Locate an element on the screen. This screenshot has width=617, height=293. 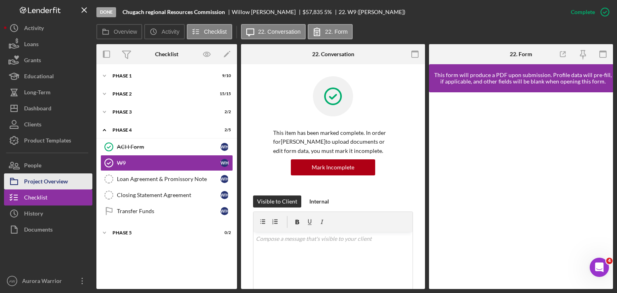
div: Educational is located at coordinates (39, 77).